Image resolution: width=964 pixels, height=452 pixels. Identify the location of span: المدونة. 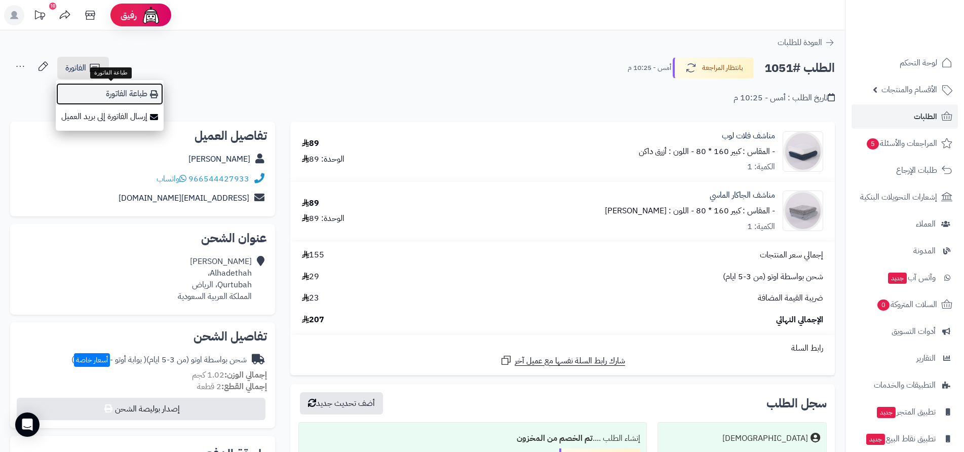
(924, 251).